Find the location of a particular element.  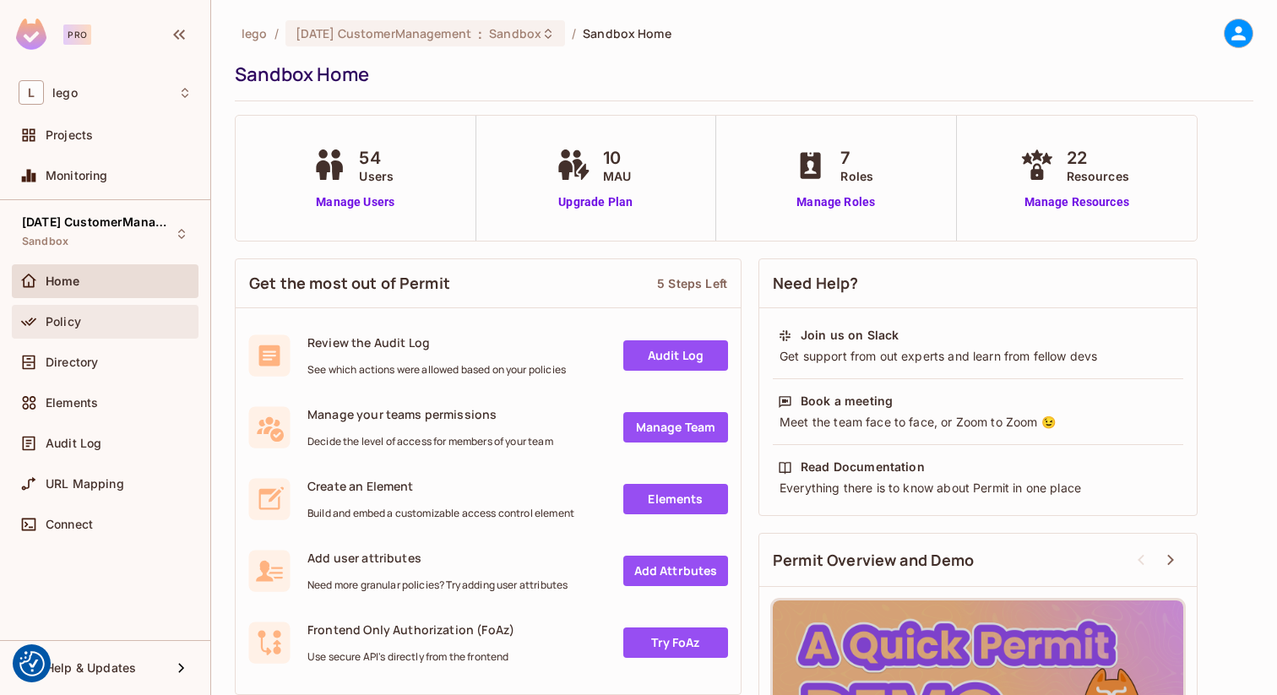

div: Book a meeting is located at coordinates (846, 401).